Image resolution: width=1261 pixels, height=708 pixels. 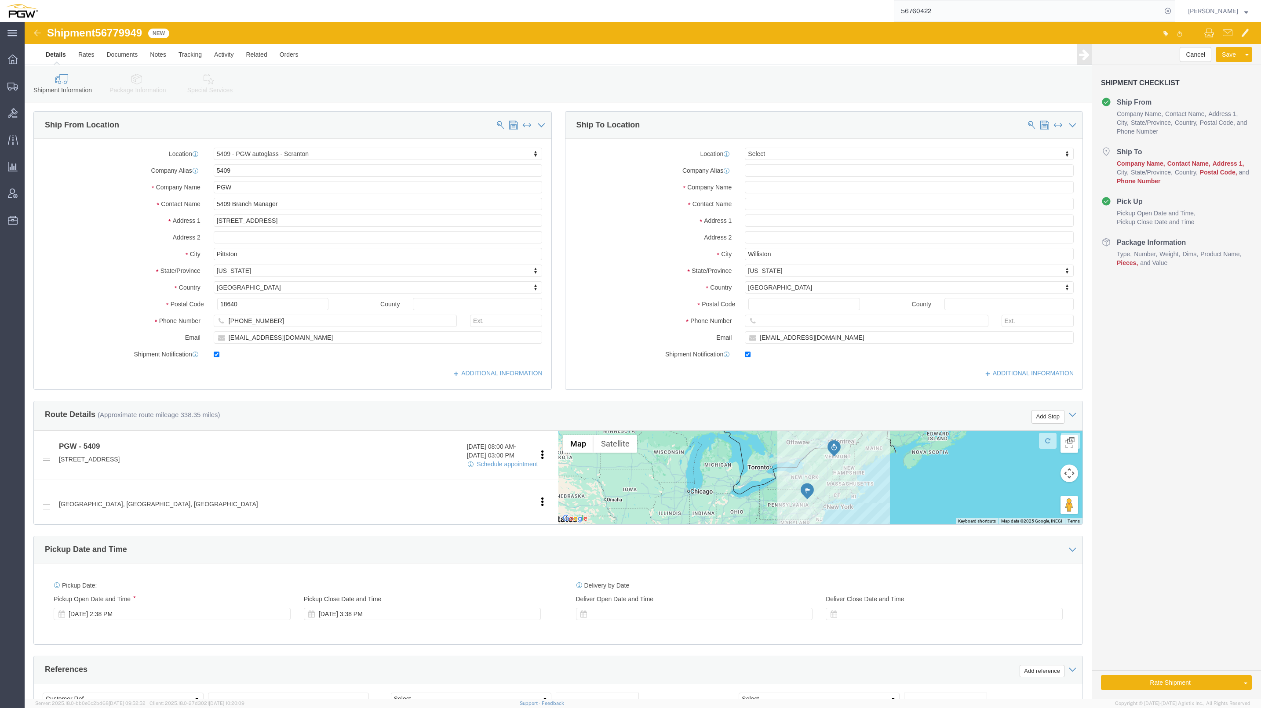 What do you see at coordinates (197, 703) in the screenshot?
I see `span: Client: 2025.18.0-27d3021` at bounding box center [197, 703].